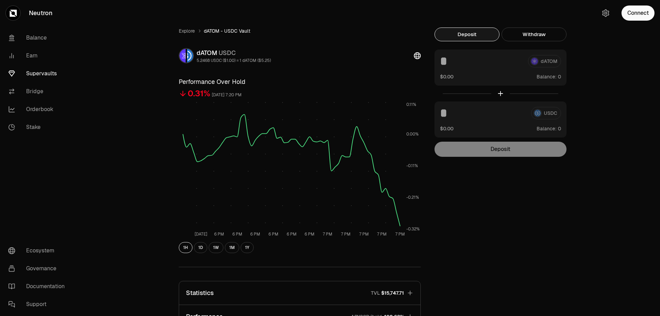 Image resolution: width=660 pixels, height=316 pixels. What do you see at coordinates (216, 248) in the screenshot?
I see `button: 1W` at bounding box center [216, 248].